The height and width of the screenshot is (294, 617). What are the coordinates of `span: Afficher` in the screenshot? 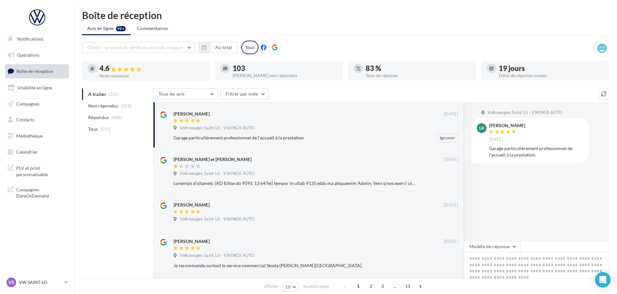 It's located at (271, 286).